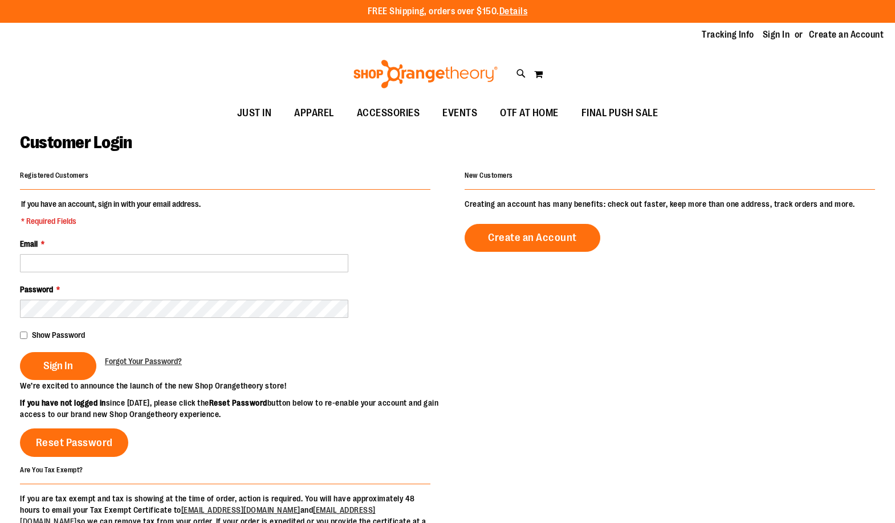 This screenshot has width=895, height=523. What do you see at coordinates (58, 366) in the screenshot?
I see `span: Sign In` at bounding box center [58, 366].